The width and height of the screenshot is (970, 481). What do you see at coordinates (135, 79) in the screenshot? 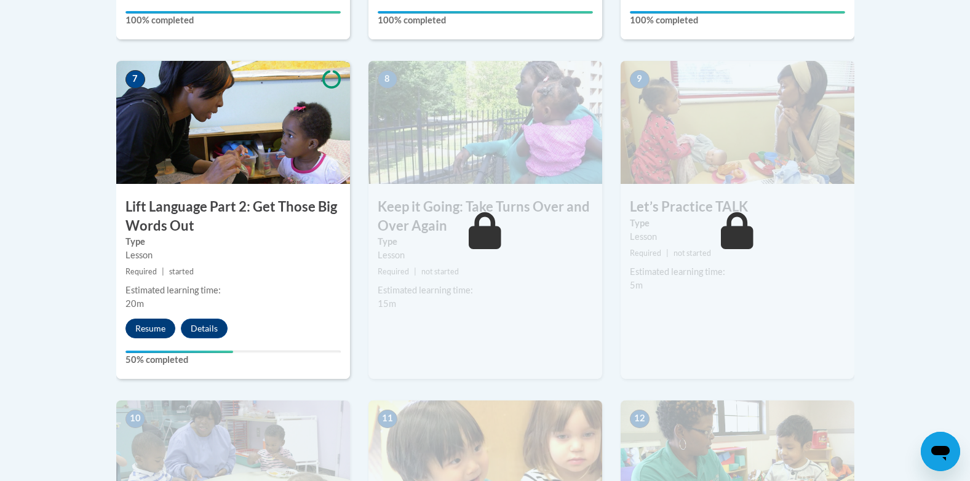
I see `span: 7` at bounding box center [135, 79].